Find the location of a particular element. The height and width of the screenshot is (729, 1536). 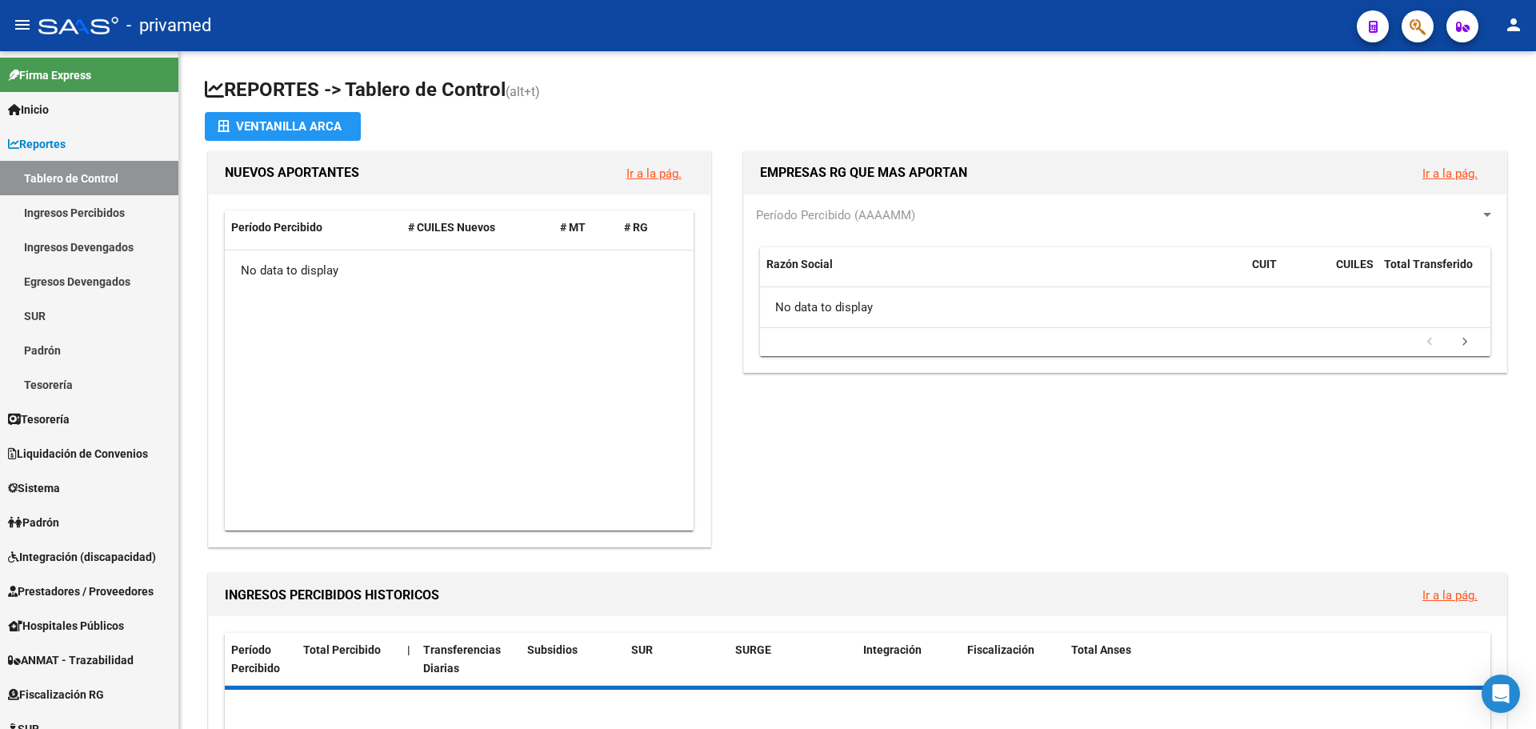

span: Fiscalización is located at coordinates (1001, 650).